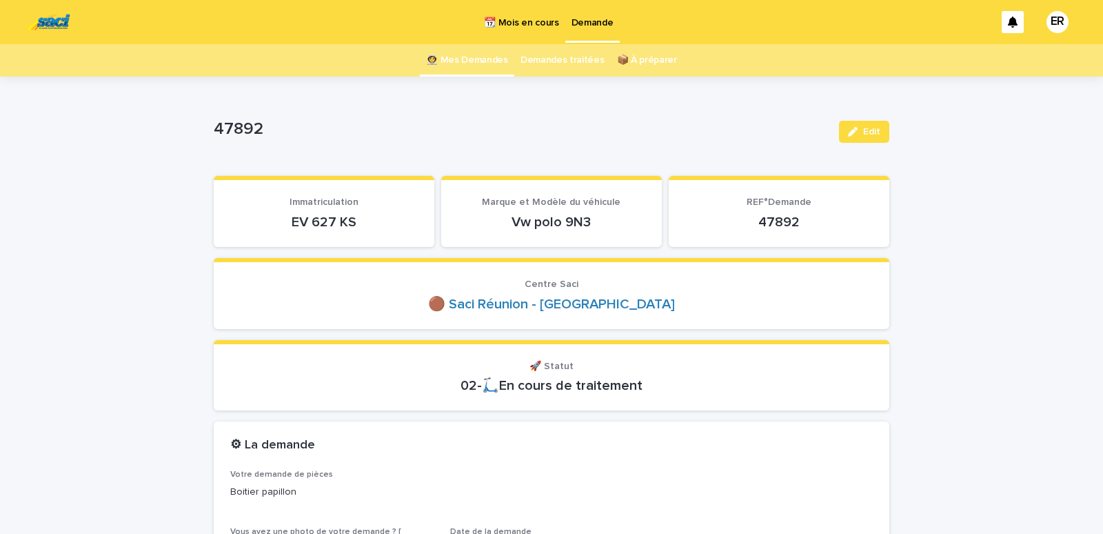 Image resolution: width=1103 pixels, height=534 pixels. Describe the element at coordinates (1057, 22) in the screenshot. I see `div: ER` at that location.